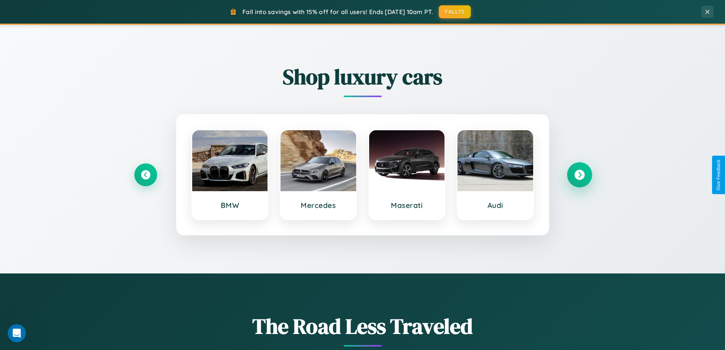 This screenshot has height=350, width=725. Describe the element at coordinates (455, 12) in the screenshot. I see `button: FALL15` at that location.